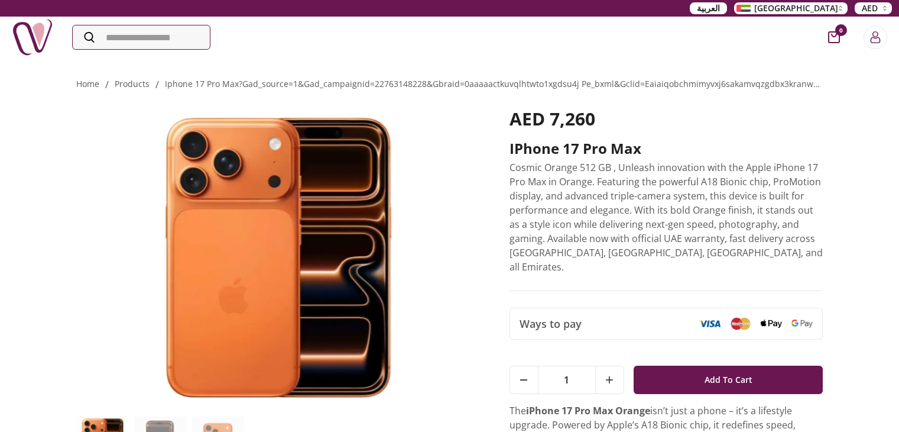 This screenshot has height=432, width=899. I want to click on img: Mastercard, so click(741, 323).